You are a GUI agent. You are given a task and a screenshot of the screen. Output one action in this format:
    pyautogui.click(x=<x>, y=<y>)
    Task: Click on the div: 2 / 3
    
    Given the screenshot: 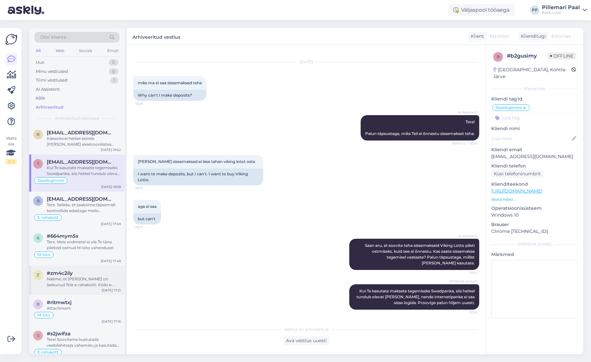 What is the action you would take?
    pyautogui.click(x=11, y=162)
    